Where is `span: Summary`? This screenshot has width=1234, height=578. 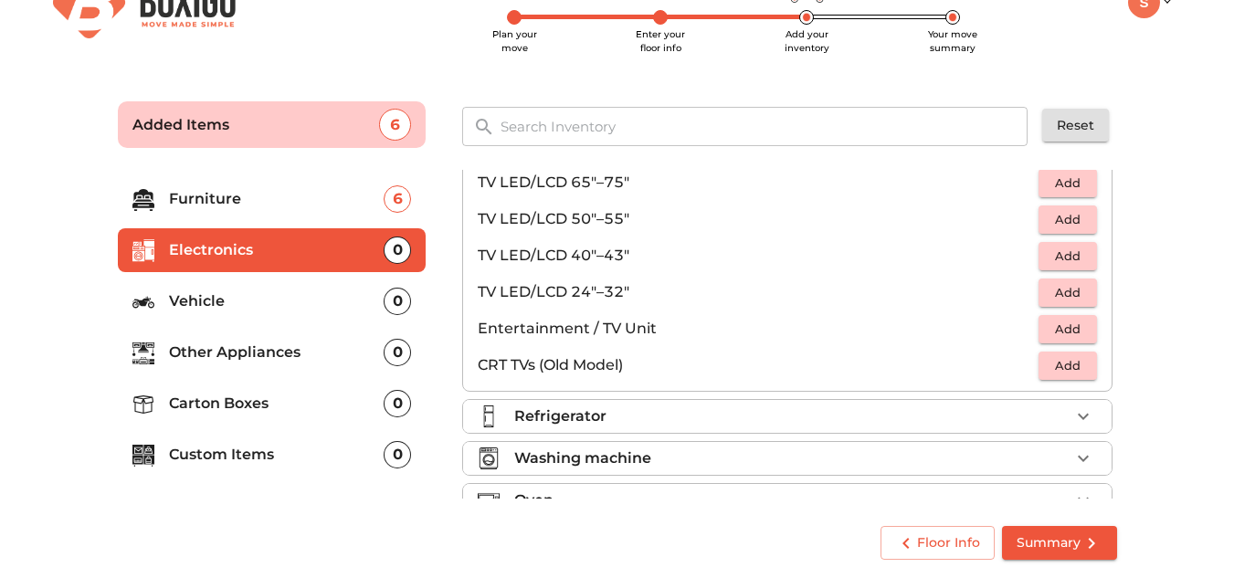
span: Summary is located at coordinates (1060, 543).